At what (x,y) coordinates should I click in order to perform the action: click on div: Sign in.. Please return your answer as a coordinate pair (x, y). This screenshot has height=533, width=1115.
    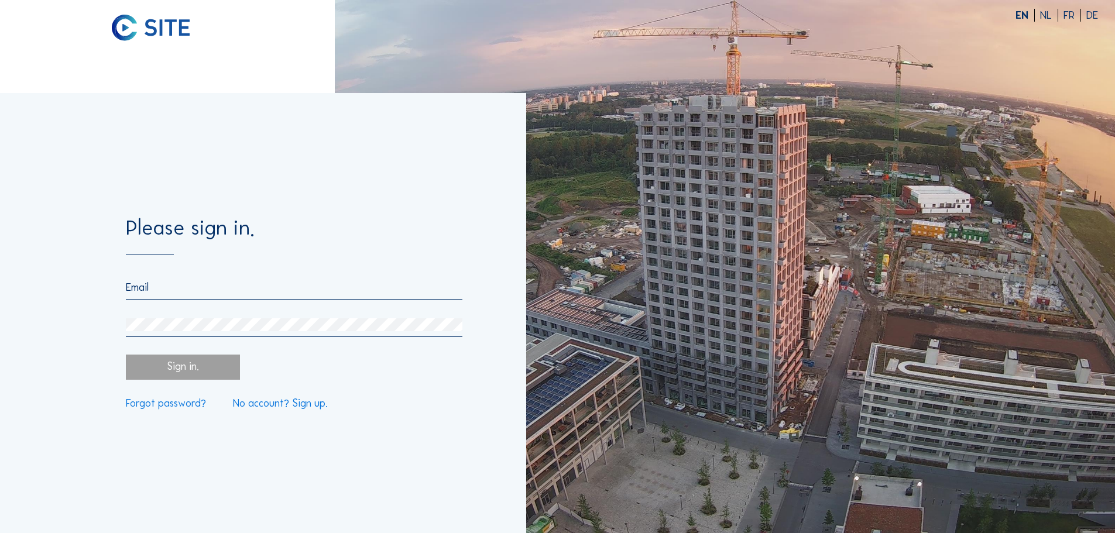
    Looking at the image, I should click on (183, 367).